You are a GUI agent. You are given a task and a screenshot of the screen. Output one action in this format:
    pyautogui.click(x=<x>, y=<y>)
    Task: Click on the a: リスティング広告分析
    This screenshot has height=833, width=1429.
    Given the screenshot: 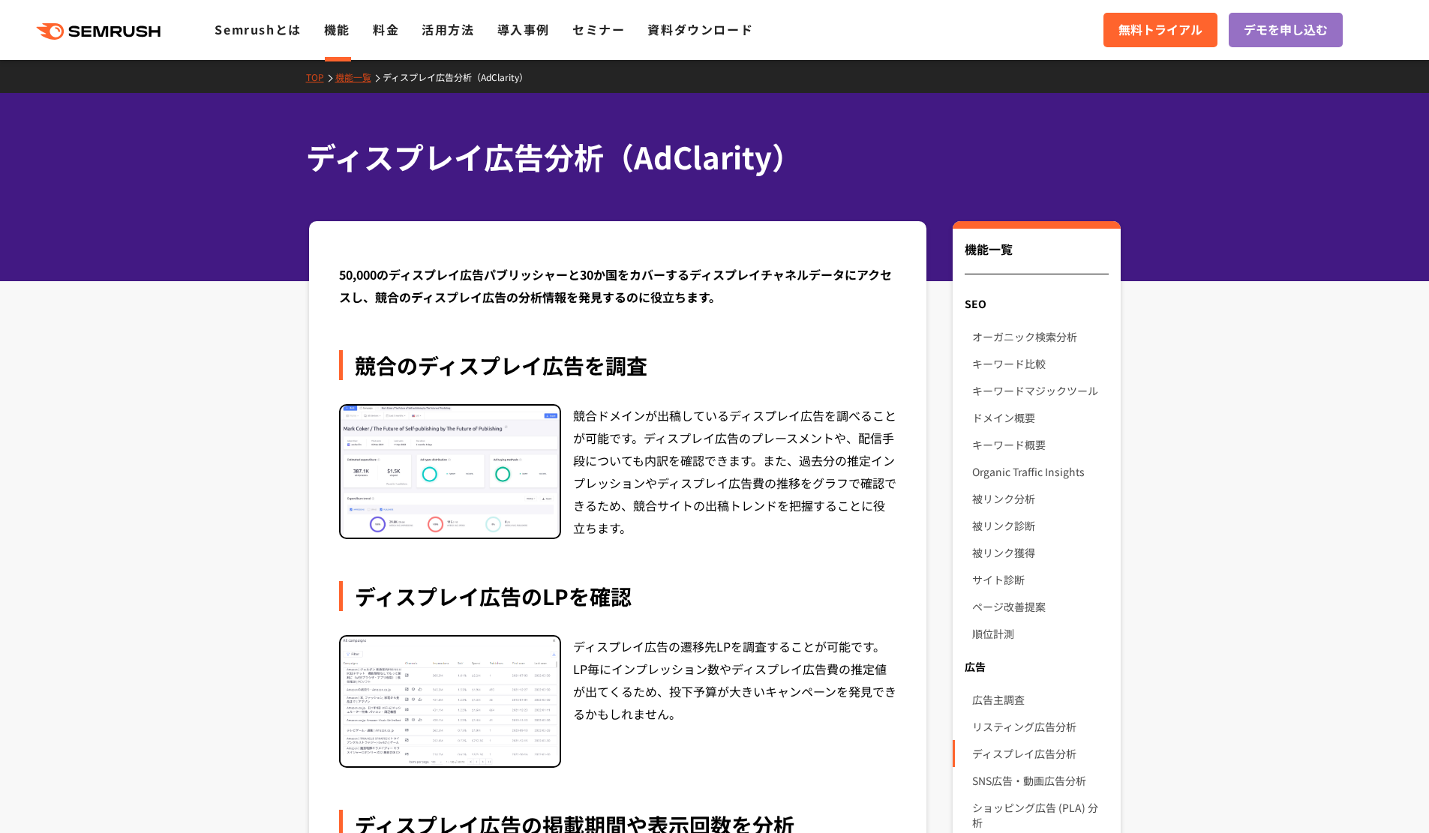 What is the action you would take?
    pyautogui.click(x=1040, y=727)
    